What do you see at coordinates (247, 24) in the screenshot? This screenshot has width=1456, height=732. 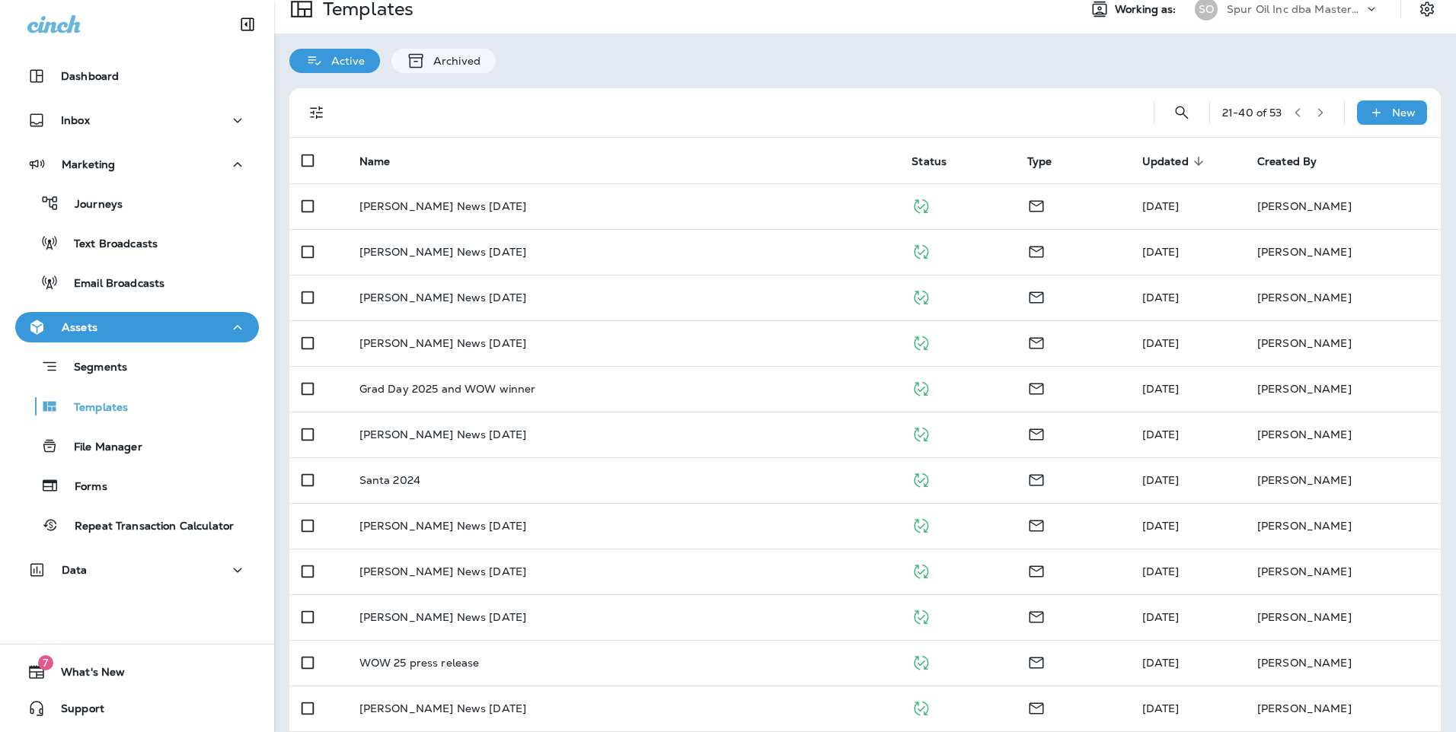 I see `button: Collapse Sidebar` at bounding box center [247, 24].